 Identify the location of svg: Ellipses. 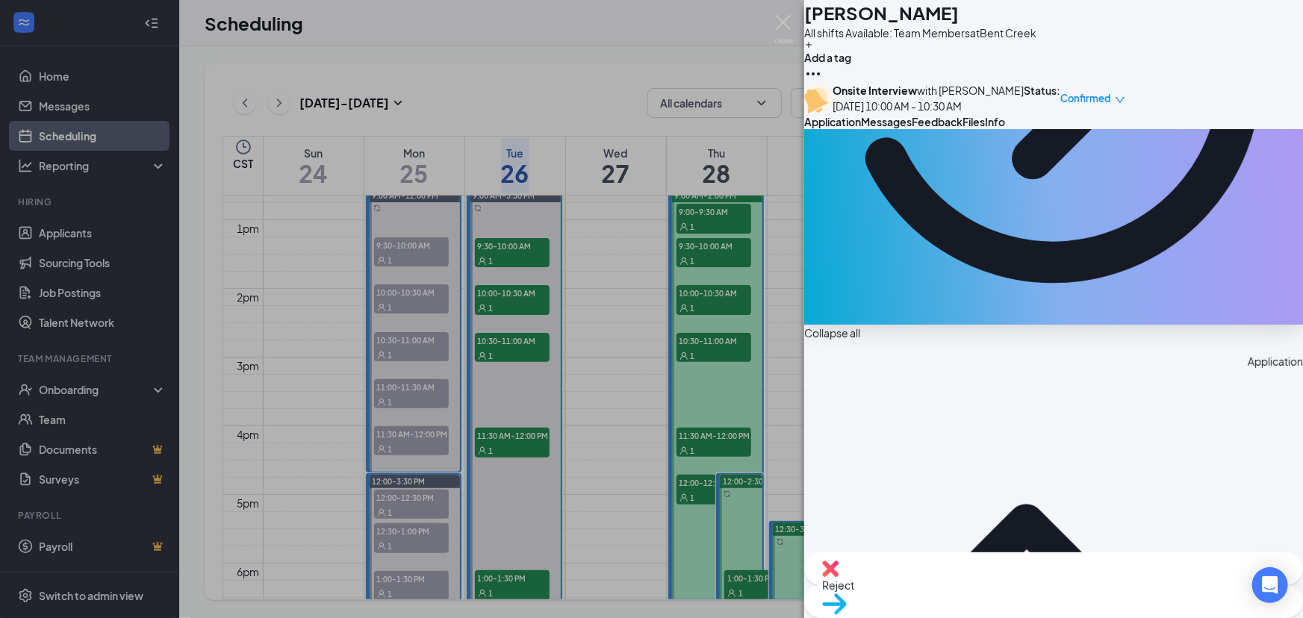
(813, 74).